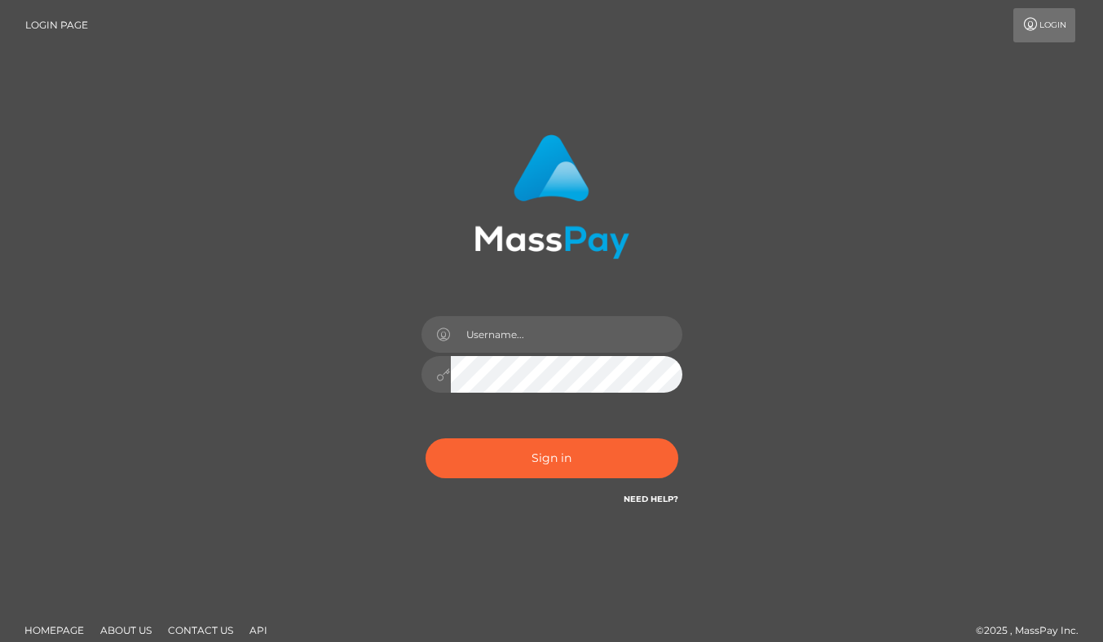 The width and height of the screenshot is (1103, 642). What do you see at coordinates (552, 196) in the screenshot?
I see `img: MassPay Login` at bounding box center [552, 196].